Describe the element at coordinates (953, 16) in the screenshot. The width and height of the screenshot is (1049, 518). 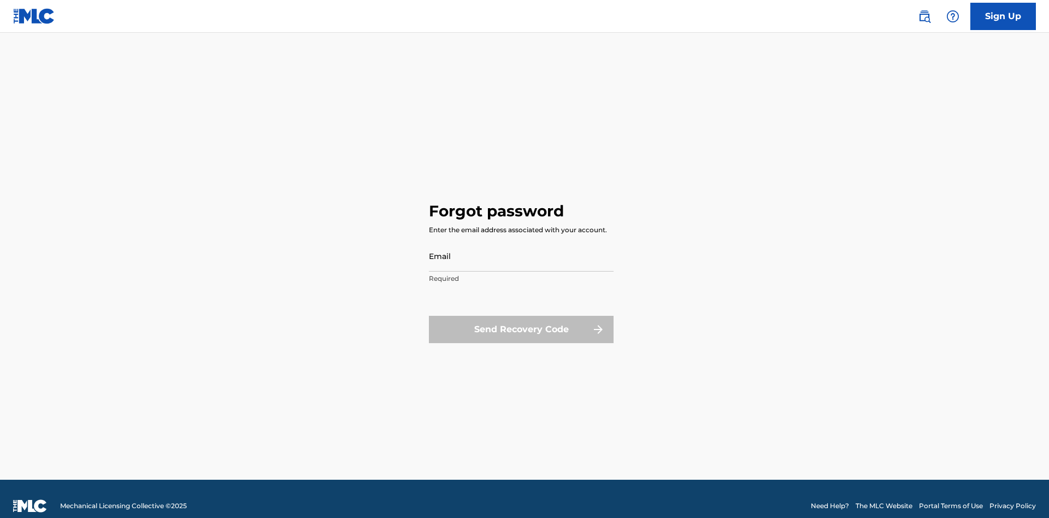
I see `img: help` at that location.